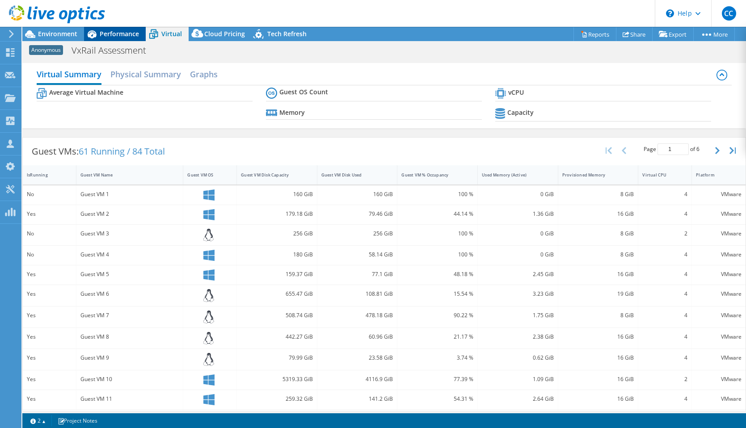 The width and height of the screenshot is (746, 428). What do you see at coordinates (172, 34) in the screenshot?
I see `span: Virtual` at bounding box center [172, 34].